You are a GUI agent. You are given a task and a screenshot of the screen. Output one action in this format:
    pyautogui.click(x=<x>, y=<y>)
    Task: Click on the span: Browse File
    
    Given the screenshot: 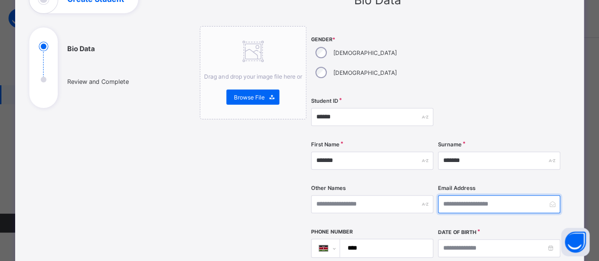 What is the action you would take?
    pyautogui.click(x=248, y=97)
    